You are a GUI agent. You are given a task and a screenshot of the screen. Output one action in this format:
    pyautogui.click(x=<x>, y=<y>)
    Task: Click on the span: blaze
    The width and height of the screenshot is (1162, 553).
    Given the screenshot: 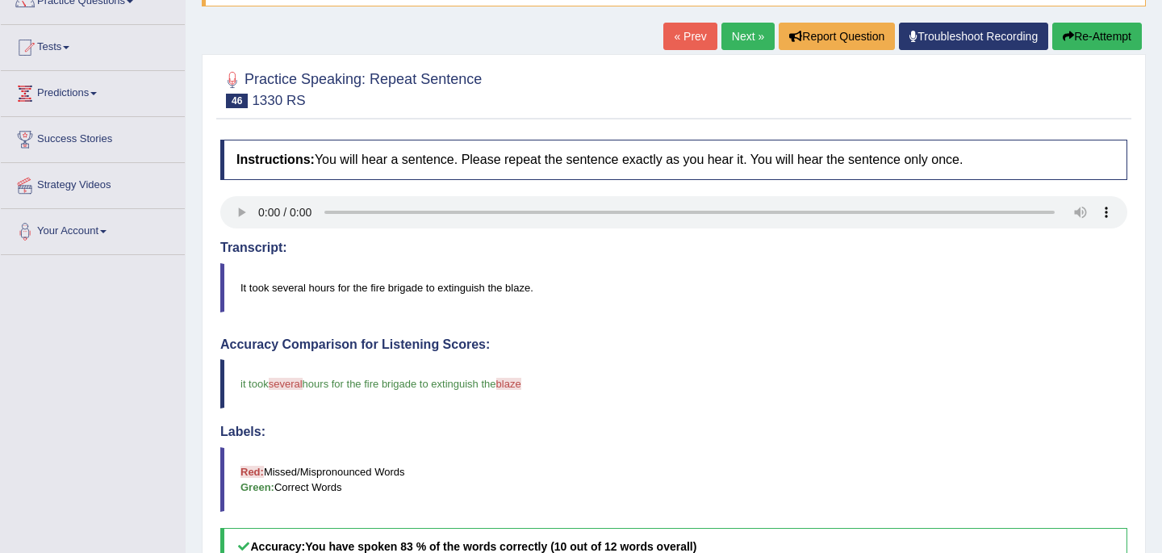 What is the action you would take?
    pyautogui.click(x=508, y=383)
    